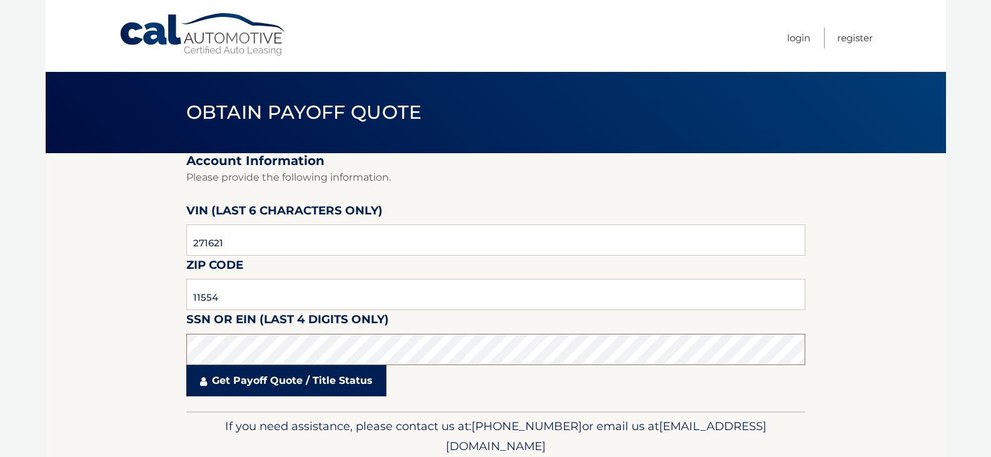 The height and width of the screenshot is (457, 991). I want to click on span: Obtain Payoff Quote, so click(304, 112).